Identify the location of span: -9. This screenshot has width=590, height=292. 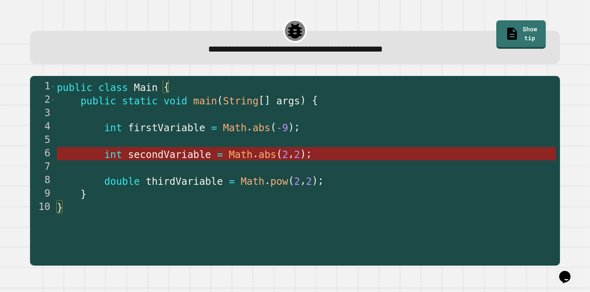
(282, 127).